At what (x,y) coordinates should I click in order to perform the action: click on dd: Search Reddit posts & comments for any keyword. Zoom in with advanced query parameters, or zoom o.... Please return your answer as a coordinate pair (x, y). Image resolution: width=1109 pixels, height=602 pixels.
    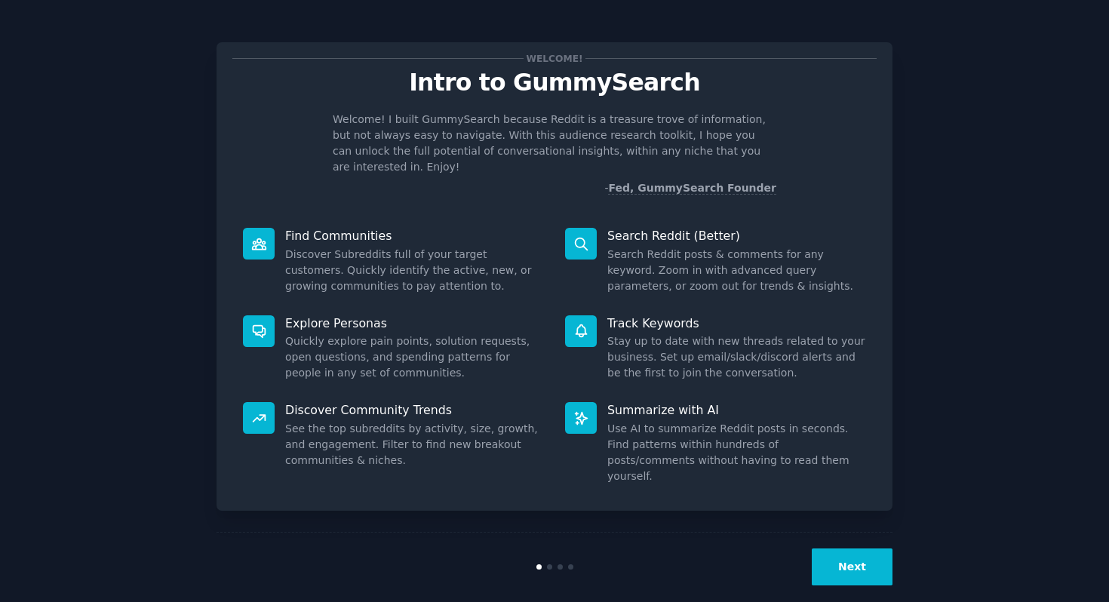
    Looking at the image, I should click on (736, 270).